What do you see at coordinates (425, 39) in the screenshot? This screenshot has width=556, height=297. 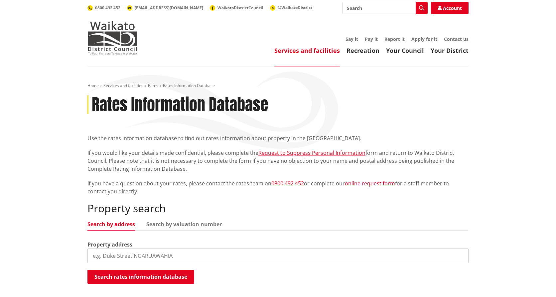 I see `a: Apply for it` at bounding box center [425, 39].